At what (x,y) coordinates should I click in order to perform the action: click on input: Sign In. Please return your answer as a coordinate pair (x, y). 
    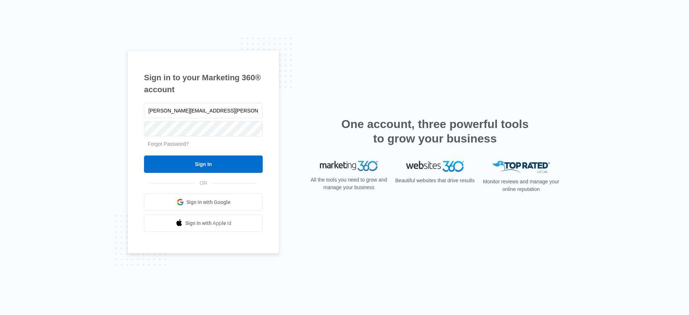
    Looking at the image, I should click on (203, 164).